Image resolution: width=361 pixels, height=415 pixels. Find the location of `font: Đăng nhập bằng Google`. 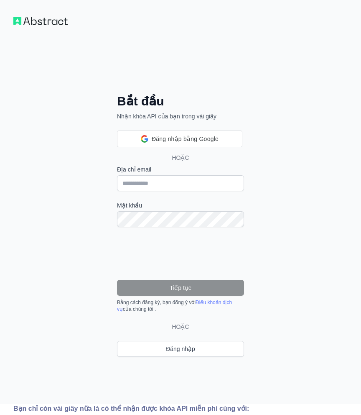

font: Đăng nhập bằng Google is located at coordinates (185, 139).